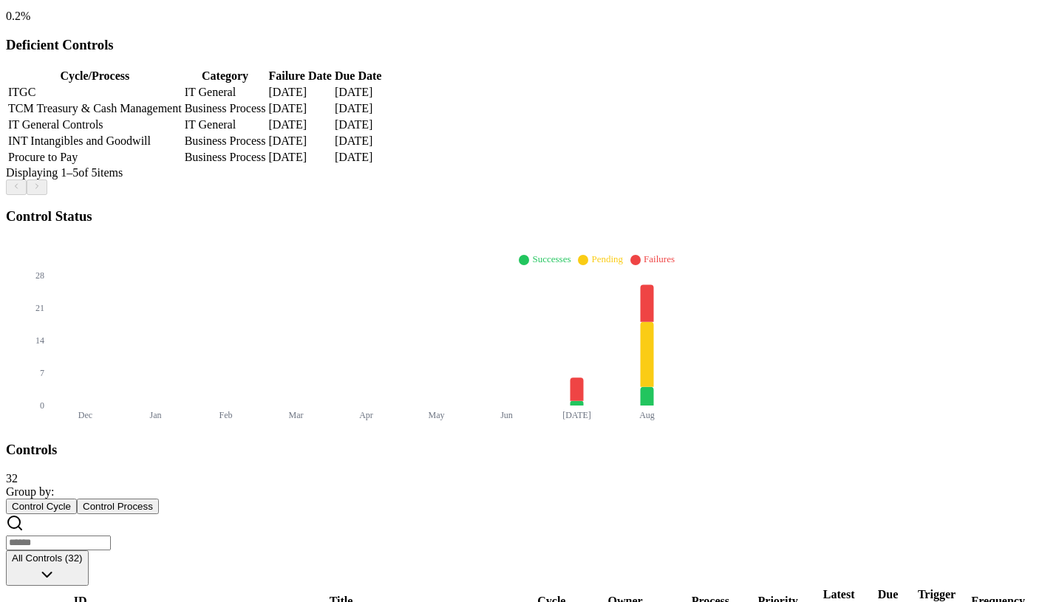  I want to click on h3: Deficient Controls, so click(529, 45).